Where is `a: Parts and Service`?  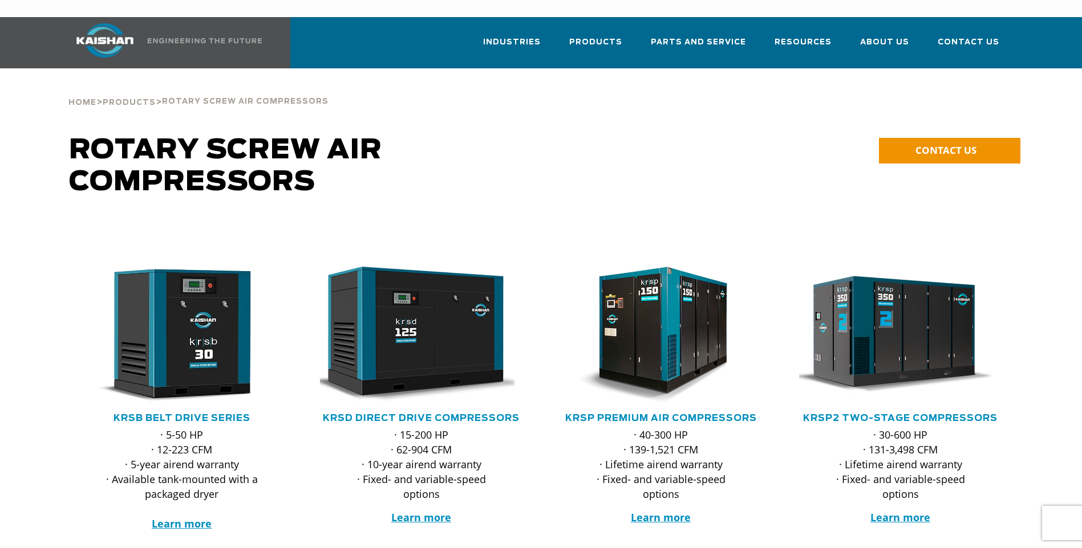
a: Parts and Service is located at coordinates (698, 47).